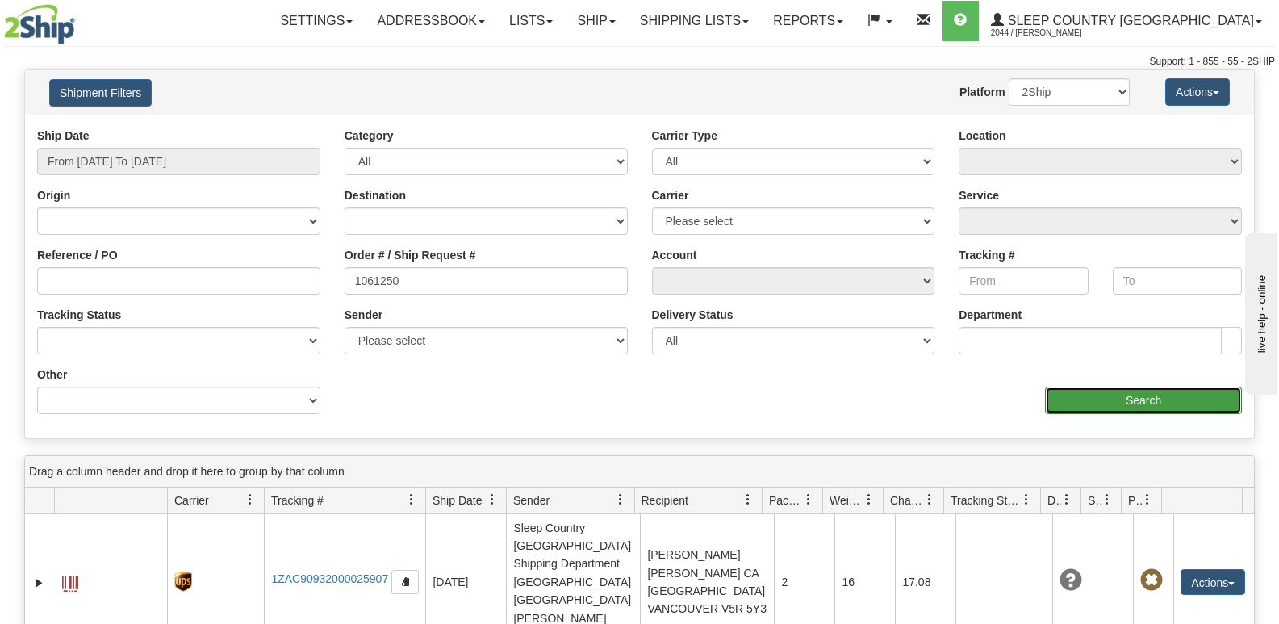 This screenshot has height=624, width=1279. What do you see at coordinates (191, 500) in the screenshot?
I see `span: Carrier` at bounding box center [191, 500].